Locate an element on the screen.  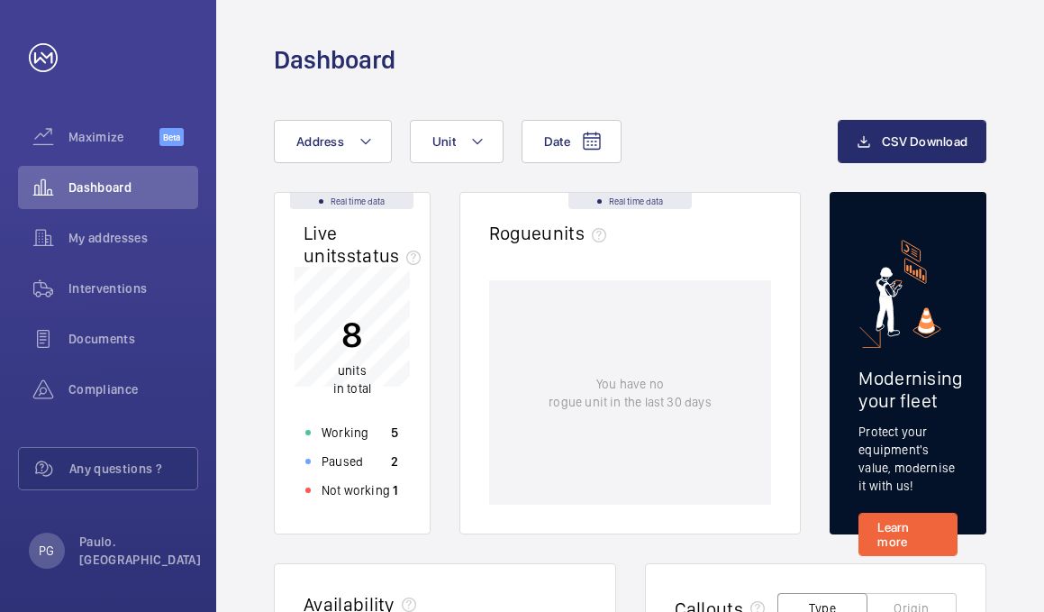
span: Dashboard is located at coordinates (133, 187).